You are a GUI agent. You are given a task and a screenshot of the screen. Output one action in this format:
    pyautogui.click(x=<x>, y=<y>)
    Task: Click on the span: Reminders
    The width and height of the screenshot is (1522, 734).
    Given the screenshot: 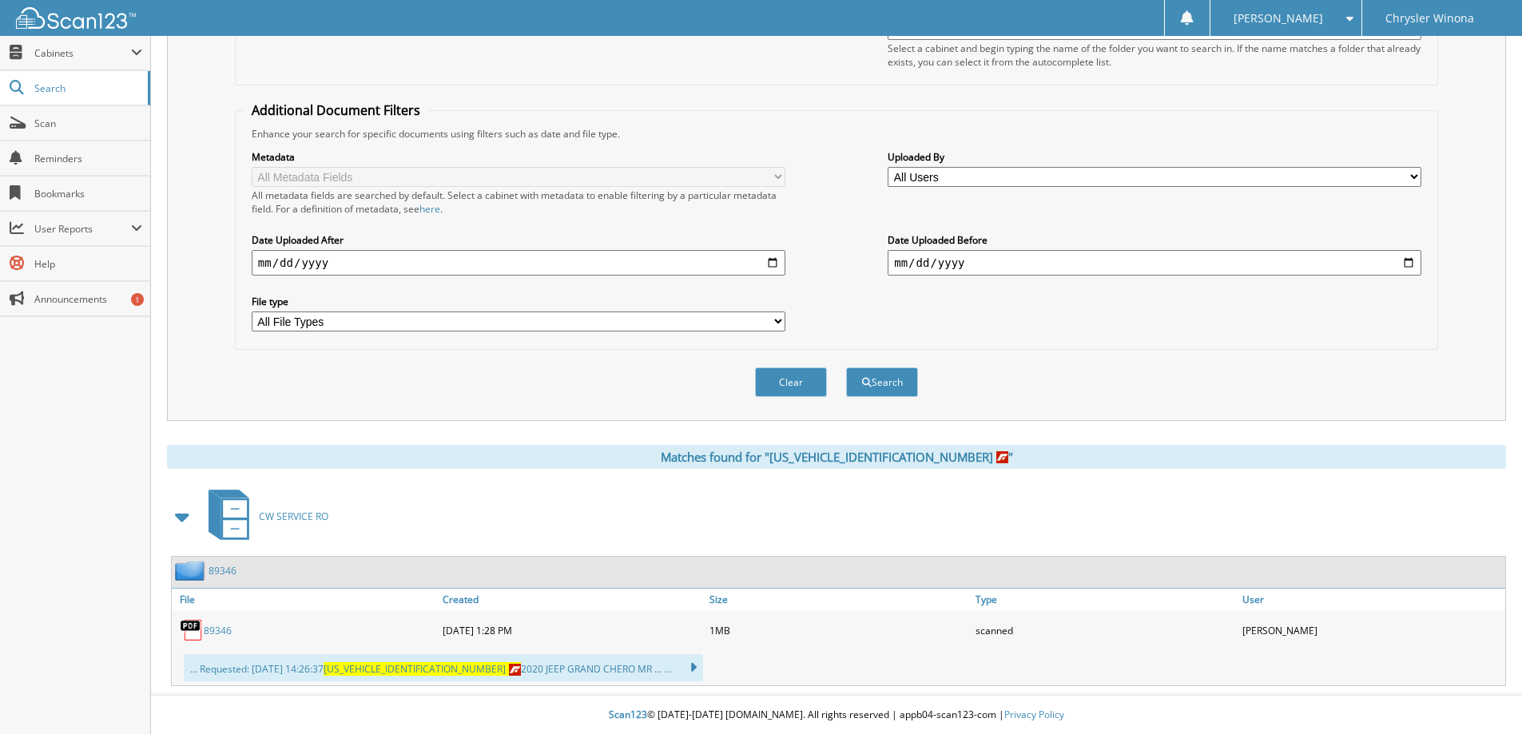 What is the action you would take?
    pyautogui.click(x=88, y=158)
    